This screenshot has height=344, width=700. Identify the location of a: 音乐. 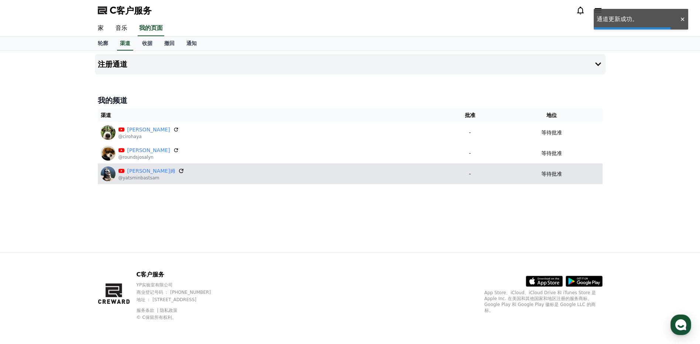
(121, 28).